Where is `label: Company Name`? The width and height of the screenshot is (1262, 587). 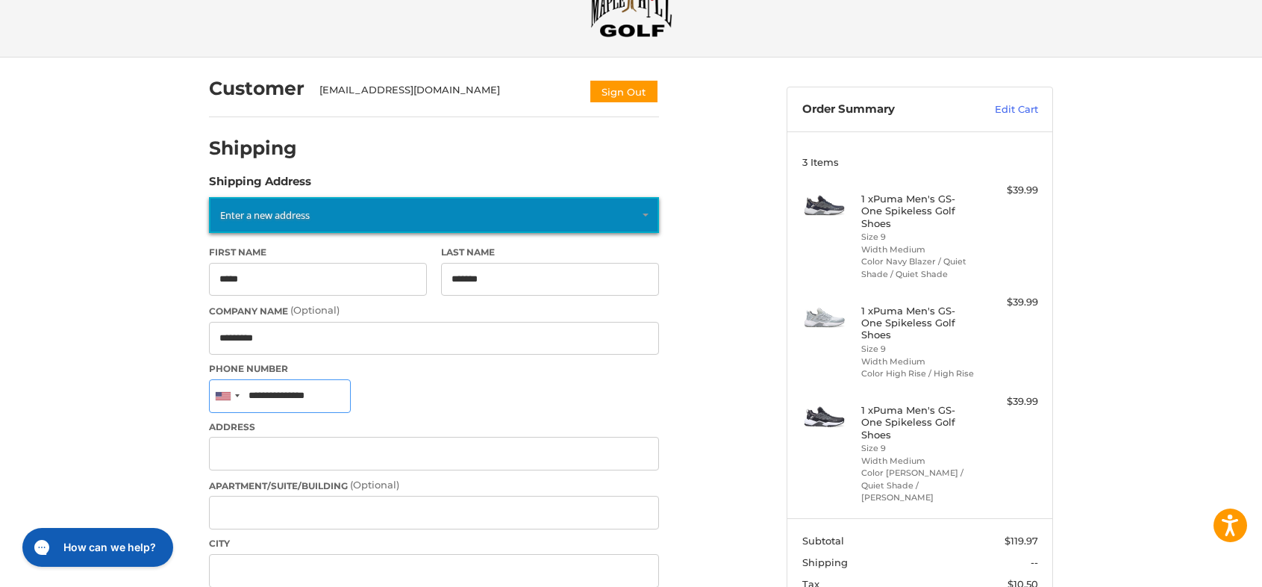
label: Company Name is located at coordinates (434, 311).